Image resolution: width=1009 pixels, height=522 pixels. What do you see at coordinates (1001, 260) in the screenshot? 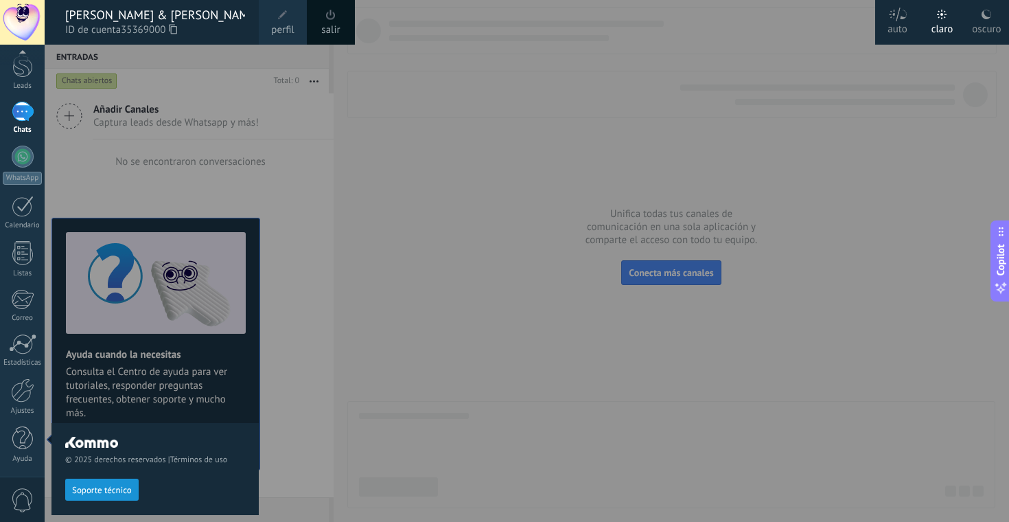
I see `span: Copilot` at bounding box center [1001, 260].